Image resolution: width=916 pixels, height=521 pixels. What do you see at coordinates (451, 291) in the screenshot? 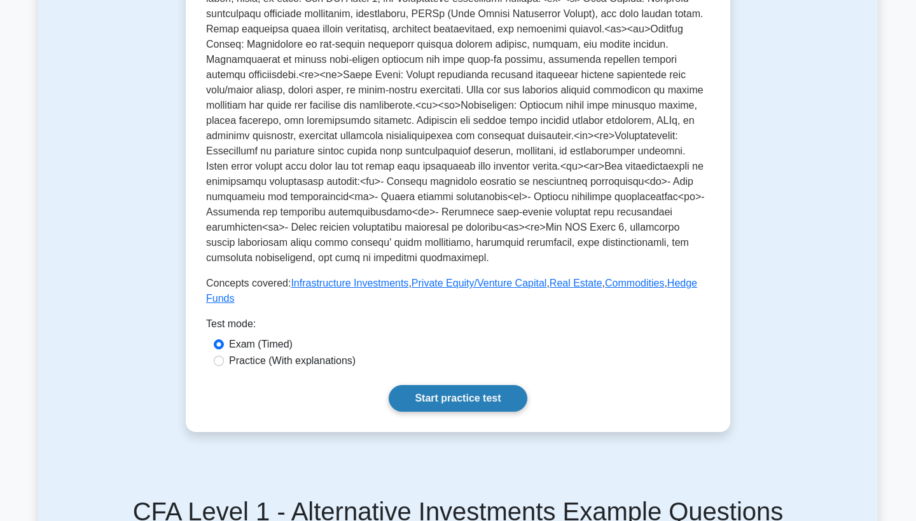
I see `a: Hedge Funds` at bounding box center [451, 291].